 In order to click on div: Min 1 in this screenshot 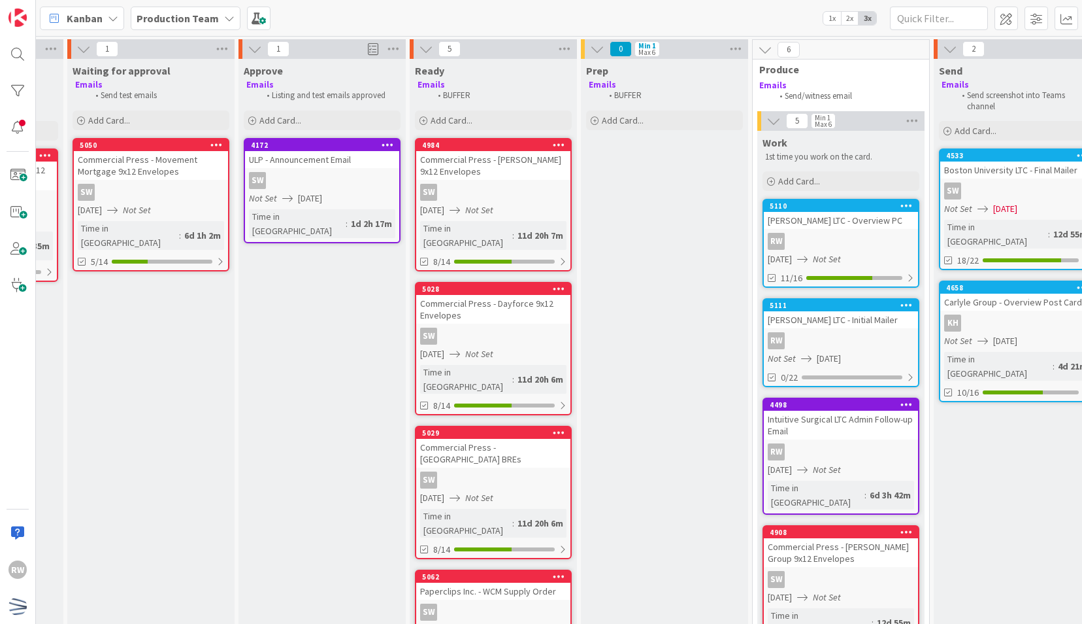, I will do `click(647, 46)`.